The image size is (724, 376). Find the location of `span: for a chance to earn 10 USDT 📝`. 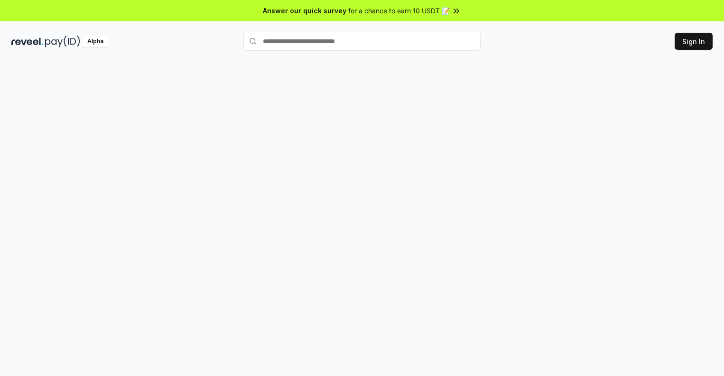

span: for a chance to earn 10 USDT 📝 is located at coordinates (399, 10).